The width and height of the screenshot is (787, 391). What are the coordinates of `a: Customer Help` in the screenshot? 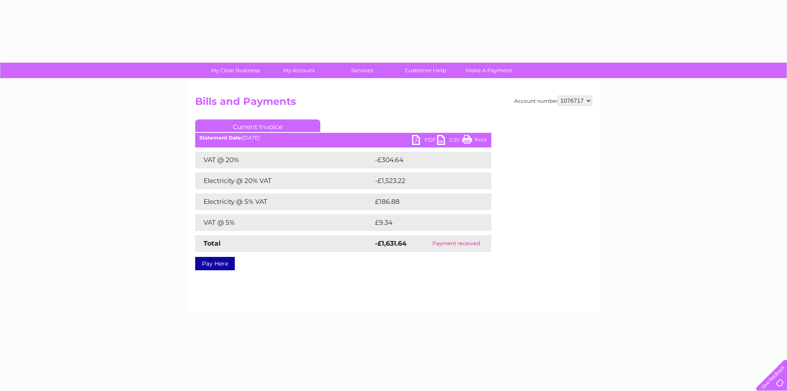 It's located at (426, 70).